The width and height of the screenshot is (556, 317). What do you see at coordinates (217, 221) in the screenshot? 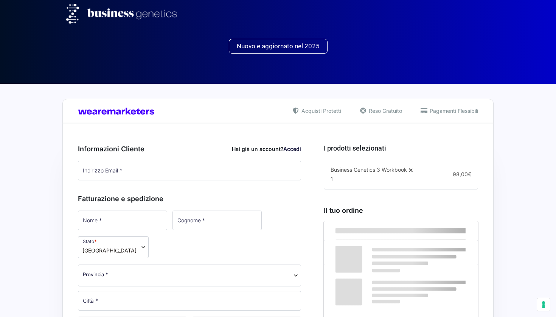
I see `input: Cognome *` at bounding box center [217, 221].